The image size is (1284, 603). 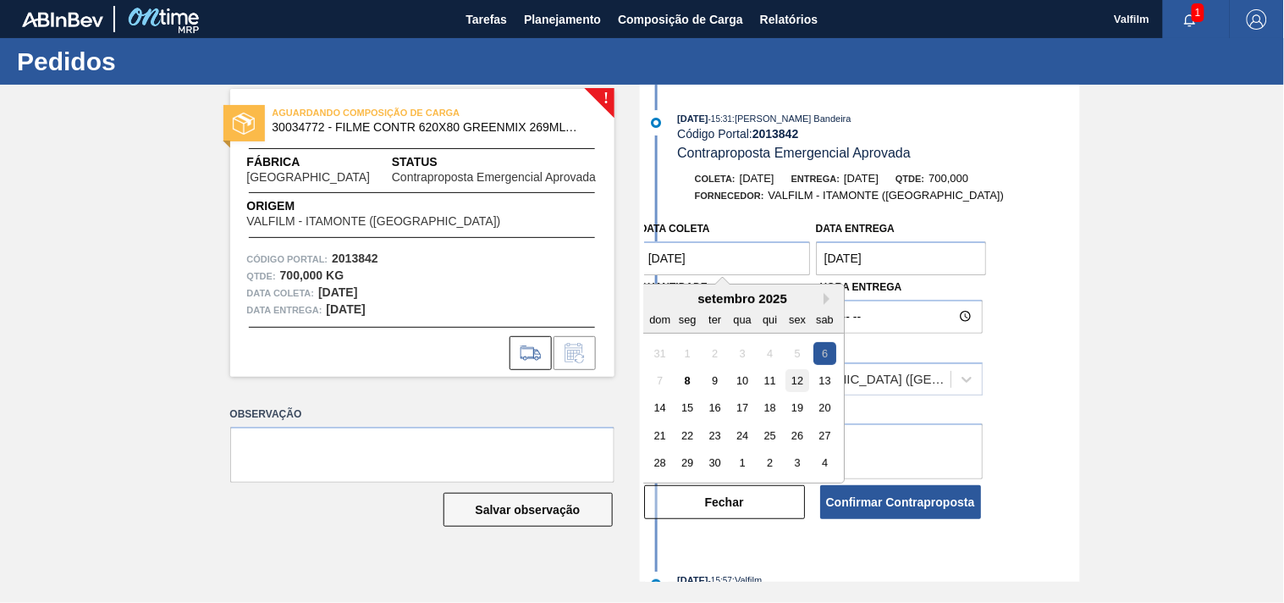 What do you see at coordinates (741, 462) in the screenshot?
I see `div: Choose quarta-feira, 1 de outubro de 2025` at bounding box center [741, 462].